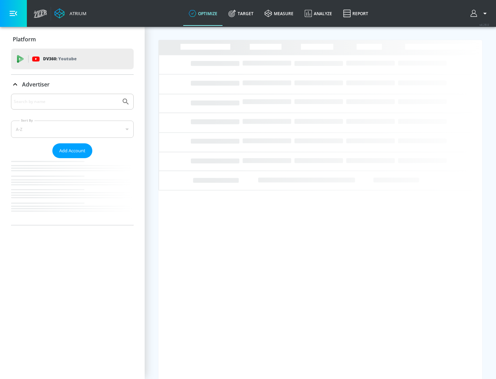 This screenshot has width=496, height=379. Describe the element at coordinates (77, 13) in the screenshot. I see `div: Atrium` at that location.